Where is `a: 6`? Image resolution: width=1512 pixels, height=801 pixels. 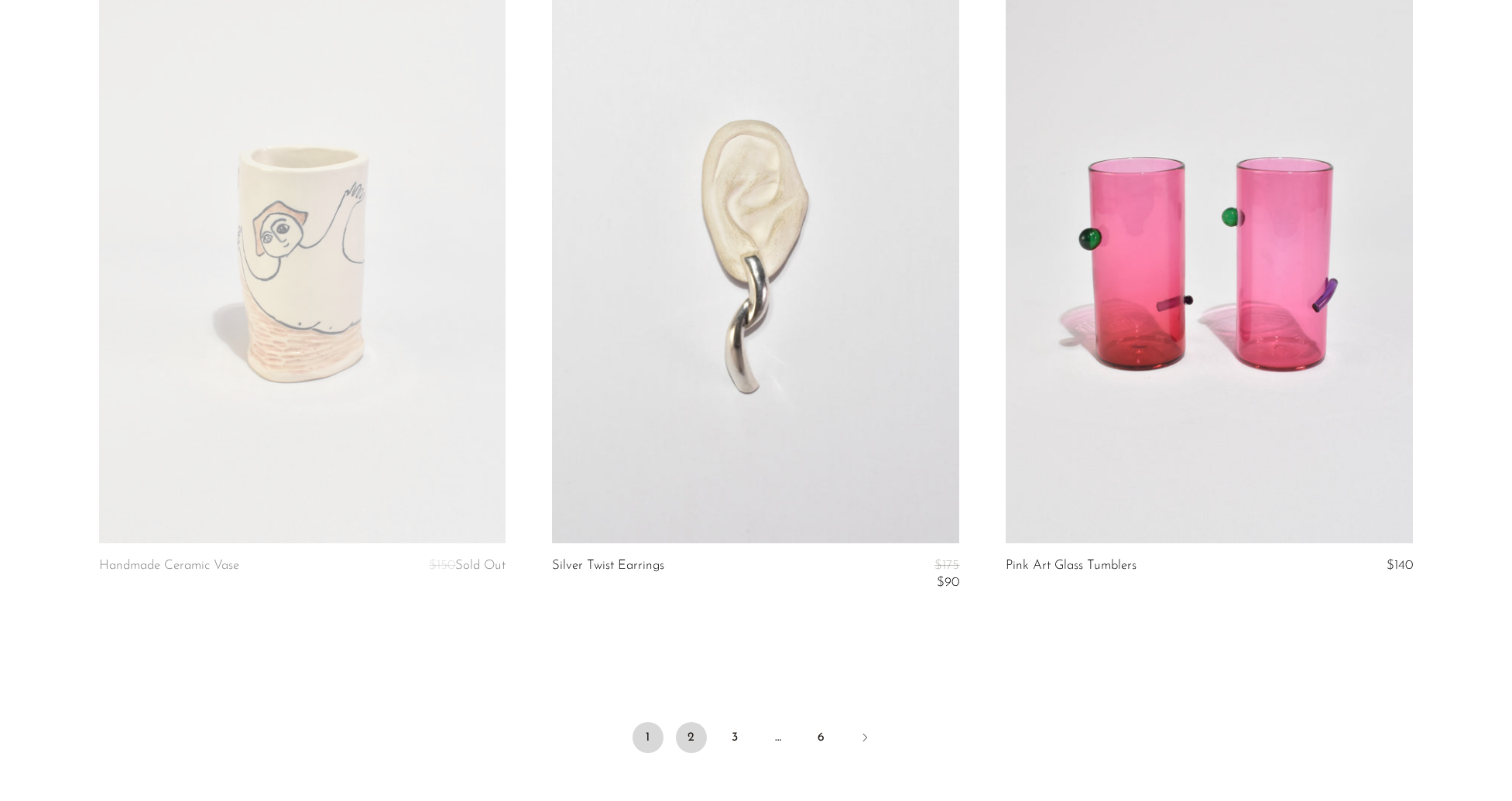
a: 6 is located at coordinates (821, 737).